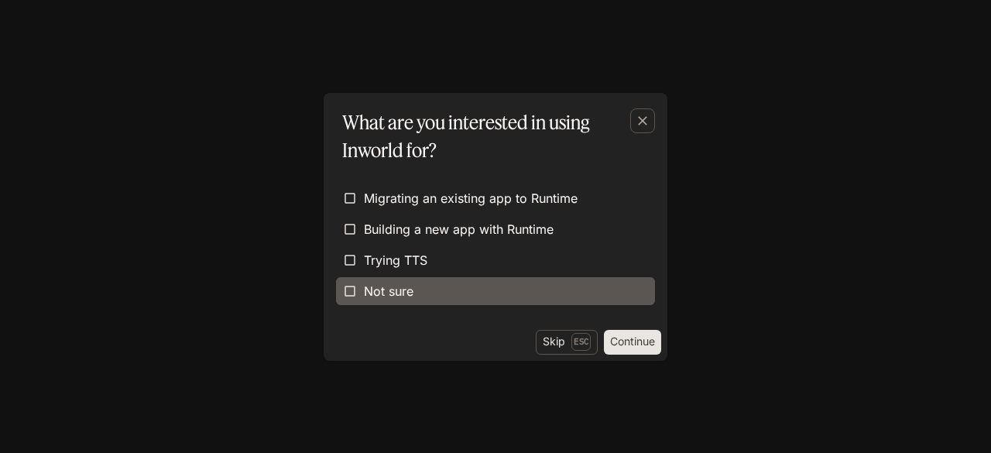 This screenshot has height=453, width=991. What do you see at coordinates (470, 198) in the screenshot?
I see `span: Migrating an existing app to Runtime` at bounding box center [470, 198].